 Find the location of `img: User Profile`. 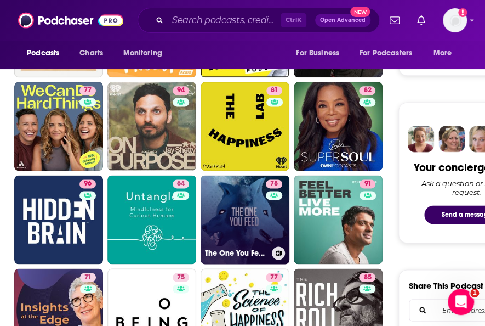

img: User Profile is located at coordinates (455, 20).